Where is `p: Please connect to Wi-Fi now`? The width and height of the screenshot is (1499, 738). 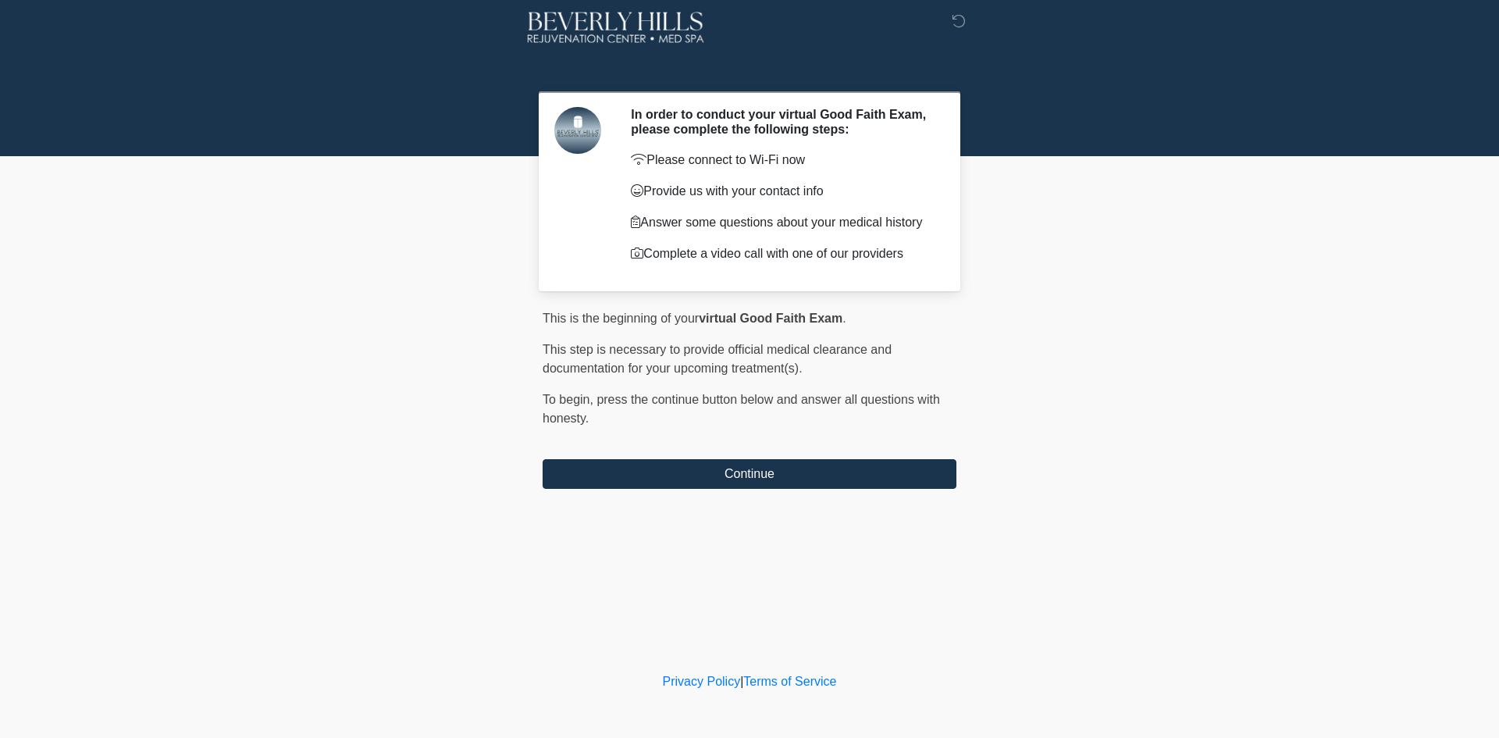 p: Please connect to Wi-Fi now is located at coordinates (782, 160).